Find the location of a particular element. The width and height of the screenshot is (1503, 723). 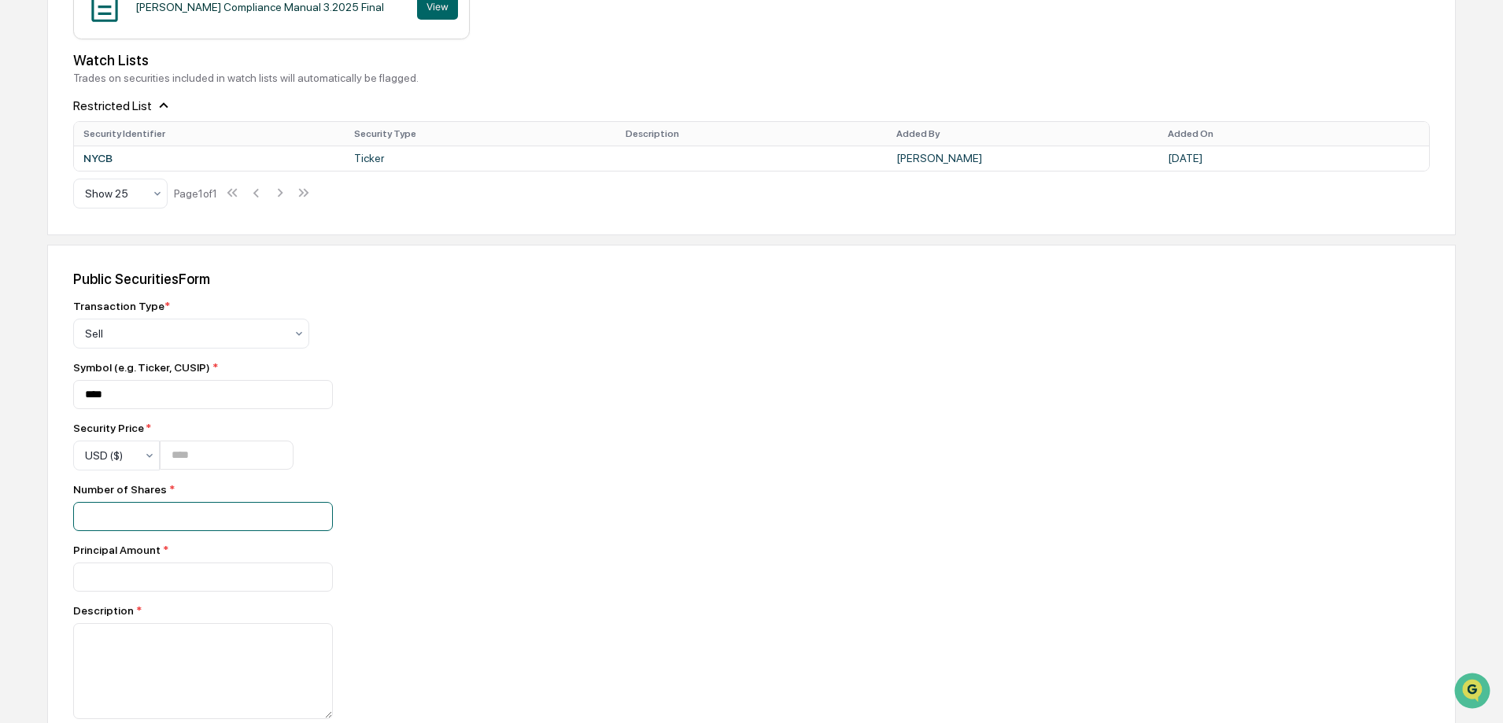

th: Added By is located at coordinates (1022, 134).